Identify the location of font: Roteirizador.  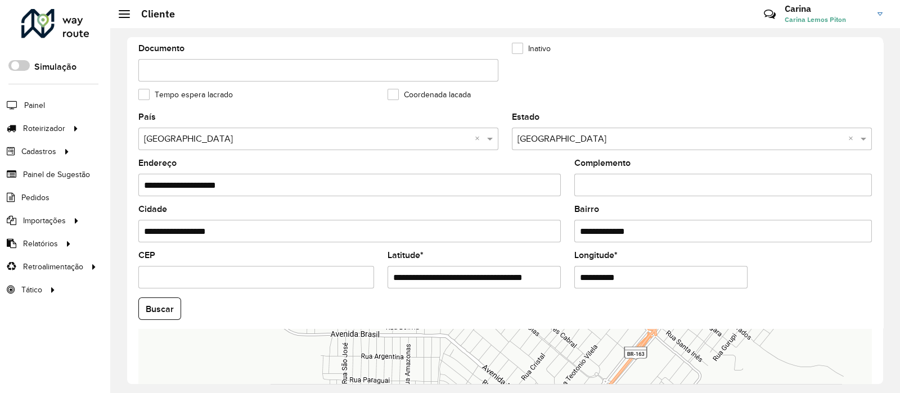
(44, 128).